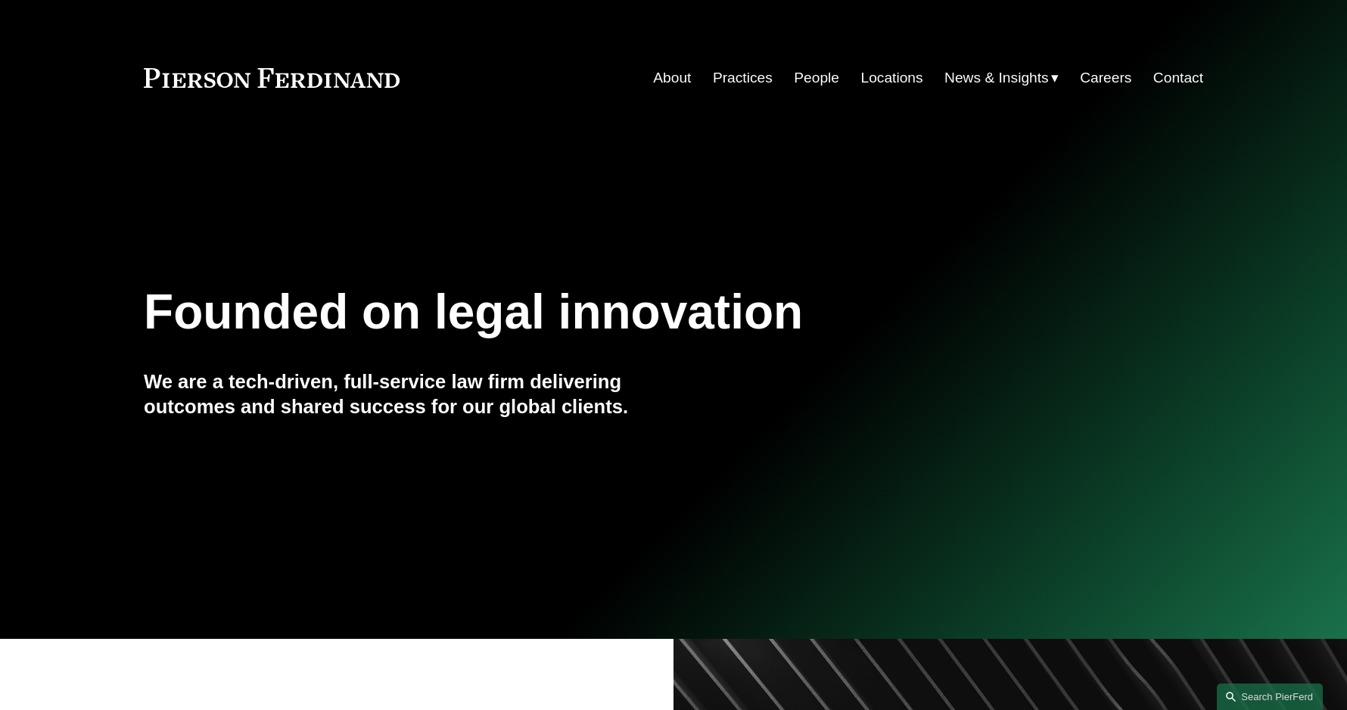 The width and height of the screenshot is (1347, 710). What do you see at coordinates (1106, 78) in the screenshot?
I see `a: Careers` at bounding box center [1106, 78].